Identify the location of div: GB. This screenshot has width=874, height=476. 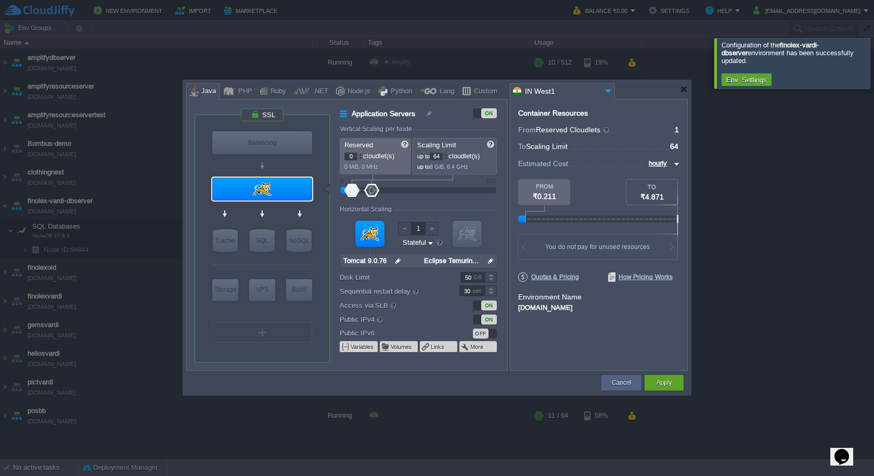
(479, 277).